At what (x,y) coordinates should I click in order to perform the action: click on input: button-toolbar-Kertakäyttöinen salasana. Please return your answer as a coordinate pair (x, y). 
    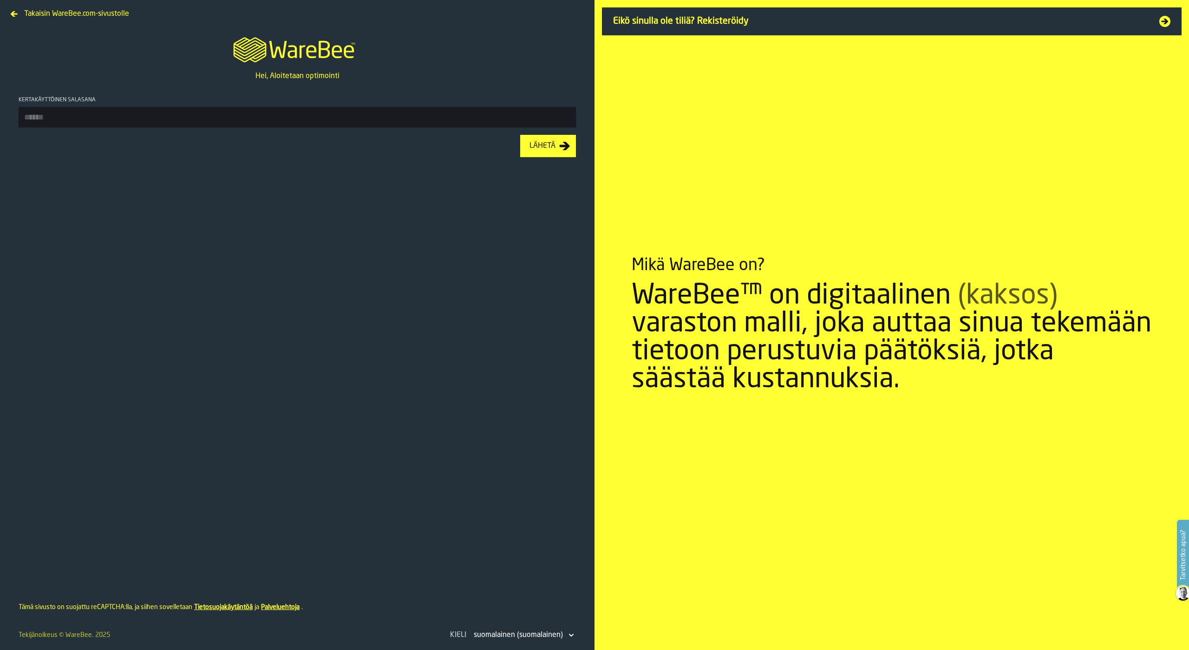
    Looking at the image, I should click on (297, 117).